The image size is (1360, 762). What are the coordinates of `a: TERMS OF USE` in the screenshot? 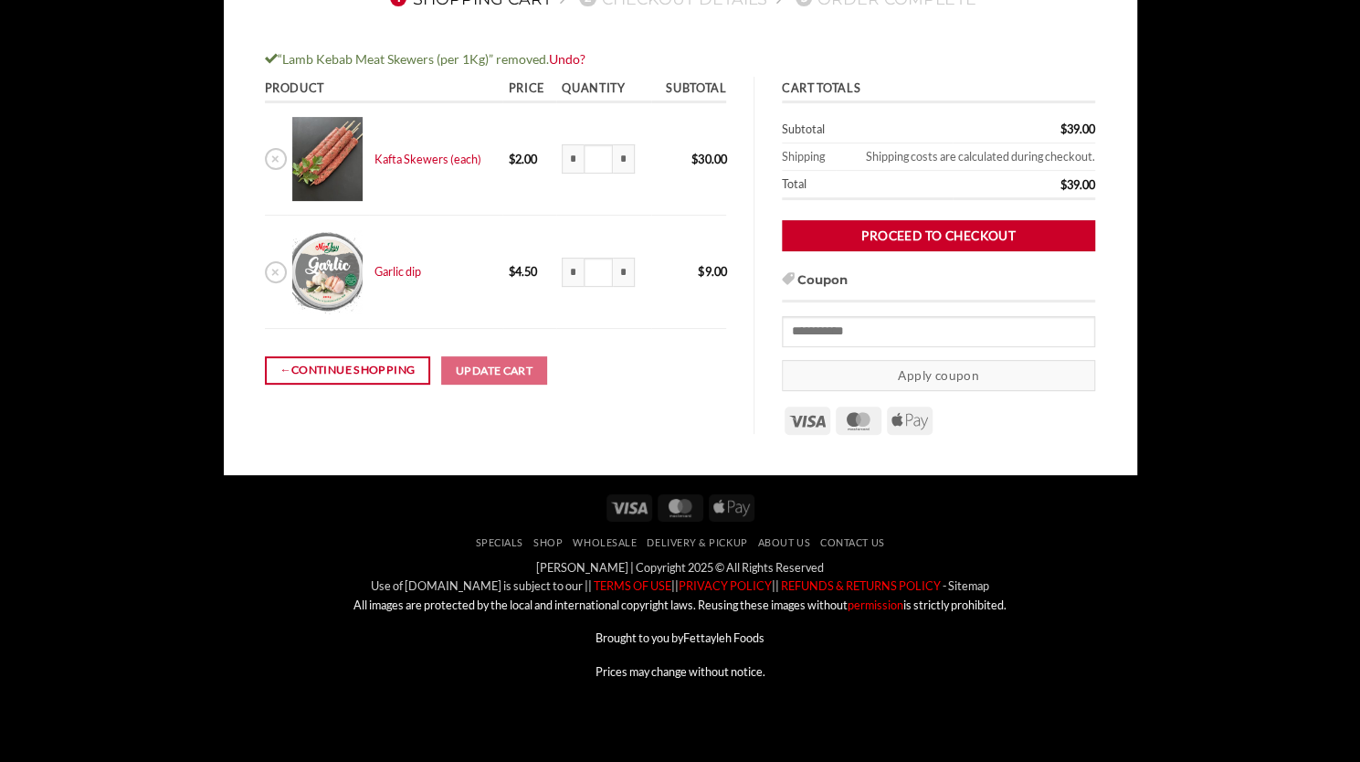 It's located at (631, 585).